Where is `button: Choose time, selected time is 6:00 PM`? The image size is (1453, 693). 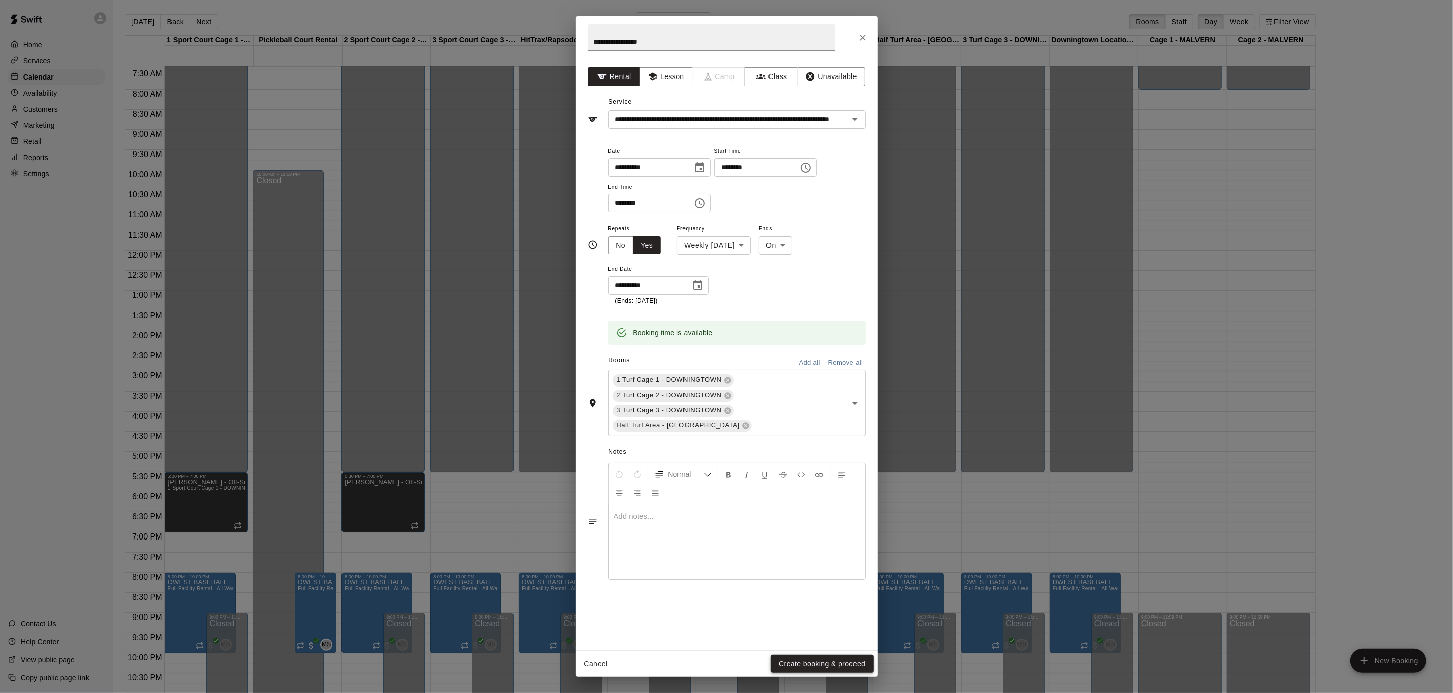 button: Choose time, selected time is 6:00 PM is located at coordinates (806, 168).